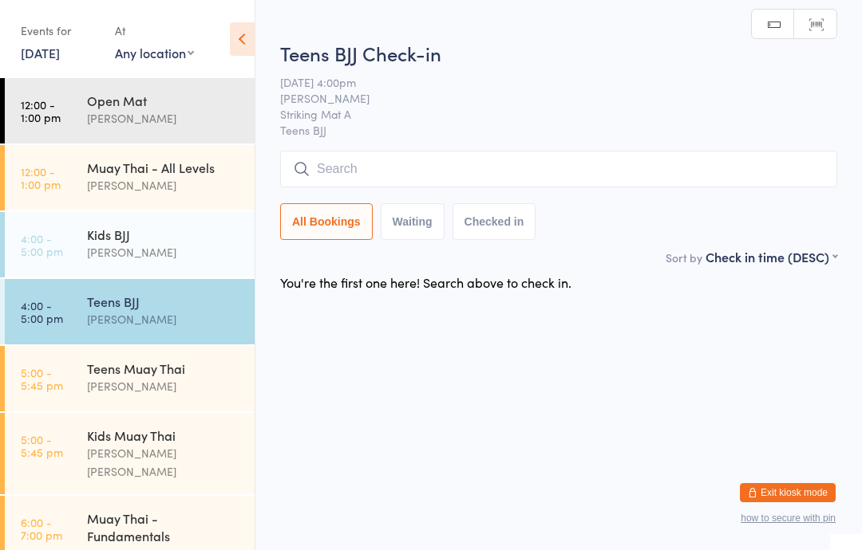 The width and height of the screenshot is (862, 550). What do you see at coordinates (558, 53) in the screenshot?
I see `h2: Teens BJJ Check-in` at bounding box center [558, 53].